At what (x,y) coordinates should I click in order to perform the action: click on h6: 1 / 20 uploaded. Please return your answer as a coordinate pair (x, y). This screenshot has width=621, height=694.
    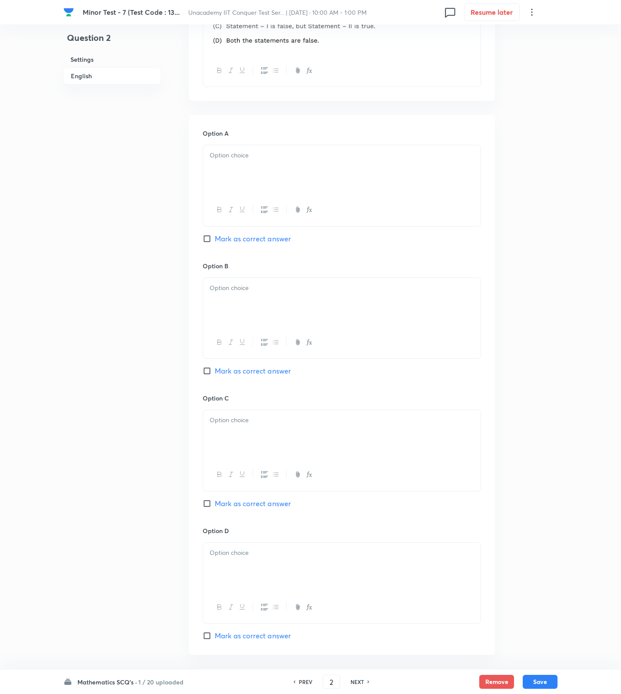
    Looking at the image, I should click on (161, 681).